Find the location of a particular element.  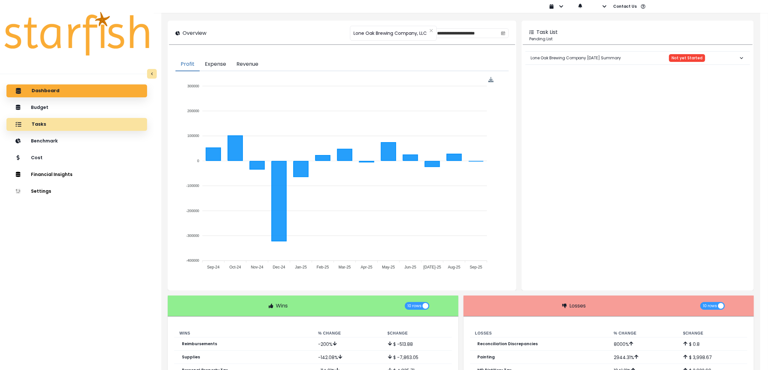

span: Lone Oak Brewing Company, LLC is located at coordinates (390, 33).